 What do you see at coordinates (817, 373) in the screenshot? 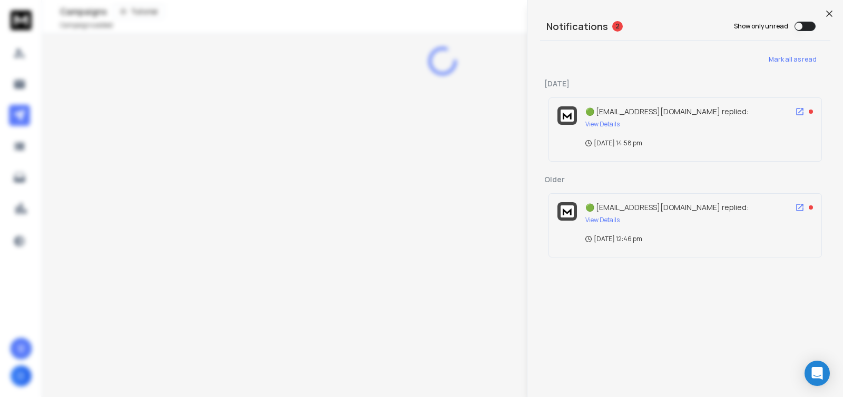
I see `div: Open Intercom Messenger` at bounding box center [817, 373].